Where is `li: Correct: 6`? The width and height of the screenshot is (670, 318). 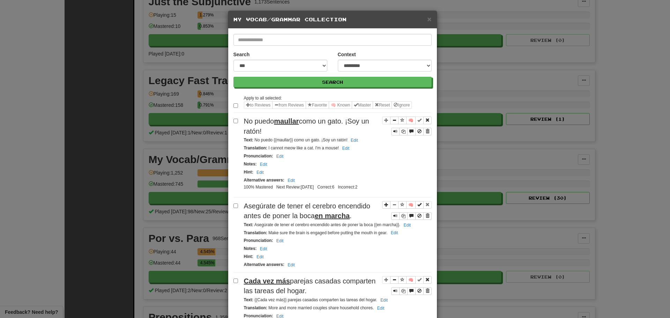 li: Correct: 6 is located at coordinates (326, 187).